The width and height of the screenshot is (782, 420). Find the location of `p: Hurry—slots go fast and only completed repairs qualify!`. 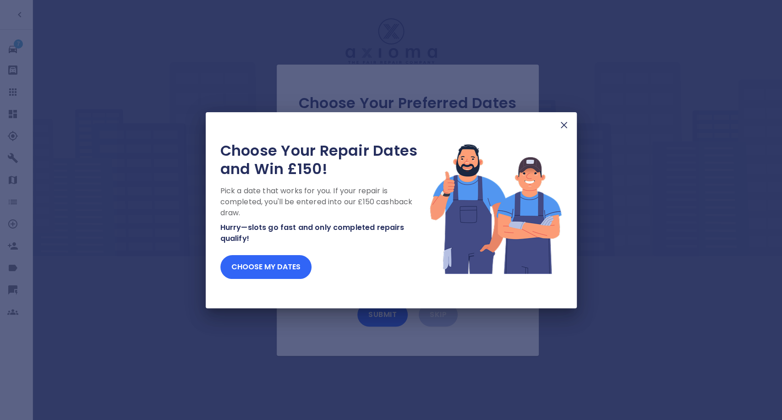

p: Hurry—slots go fast and only completed repairs qualify! is located at coordinates (325, 233).